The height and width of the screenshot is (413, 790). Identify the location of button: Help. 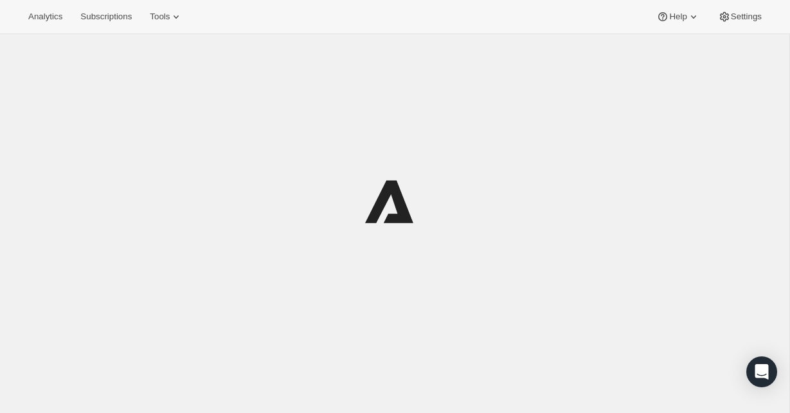
(677, 17).